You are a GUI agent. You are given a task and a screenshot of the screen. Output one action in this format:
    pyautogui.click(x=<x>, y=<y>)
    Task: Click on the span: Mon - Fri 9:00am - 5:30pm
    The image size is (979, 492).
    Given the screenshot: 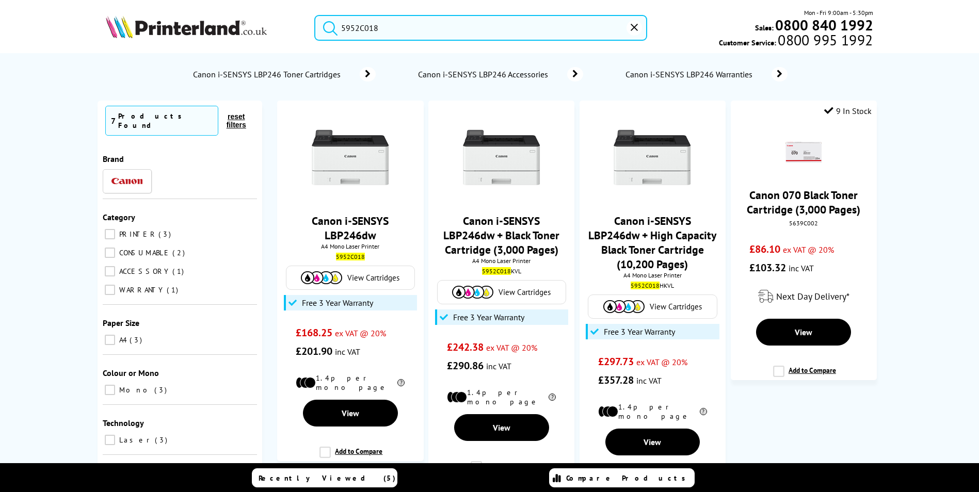 What is the action you would take?
    pyautogui.click(x=839, y=12)
    